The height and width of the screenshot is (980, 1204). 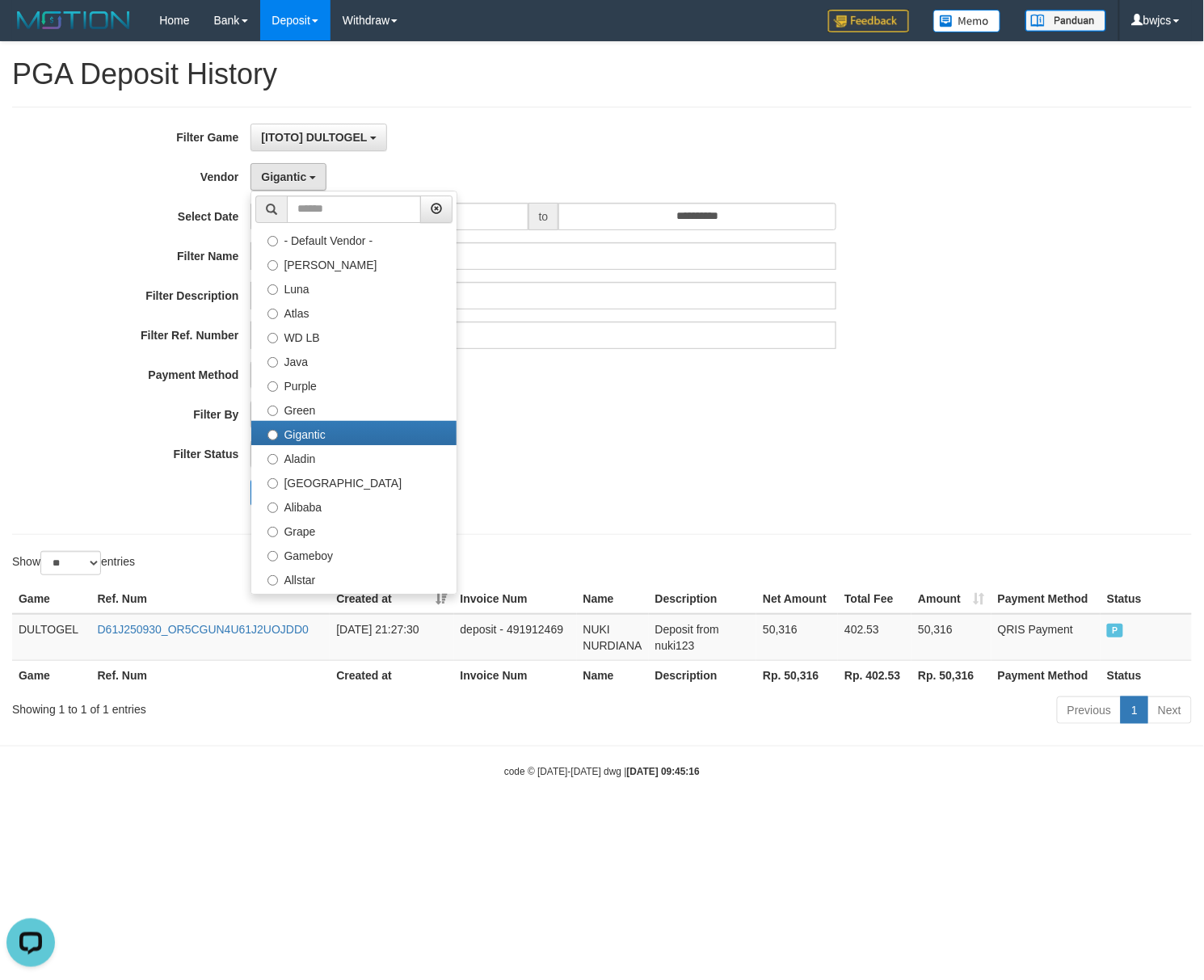 What do you see at coordinates (1090, 710) in the screenshot?
I see `a: Previous` at bounding box center [1090, 710].